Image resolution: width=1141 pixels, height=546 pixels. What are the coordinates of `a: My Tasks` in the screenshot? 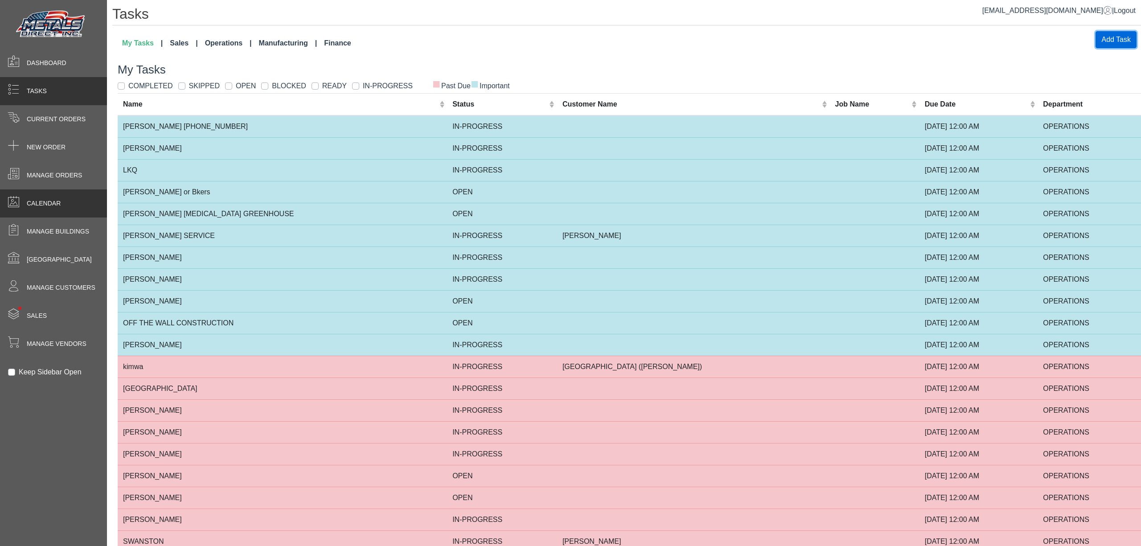 It's located at (142, 43).